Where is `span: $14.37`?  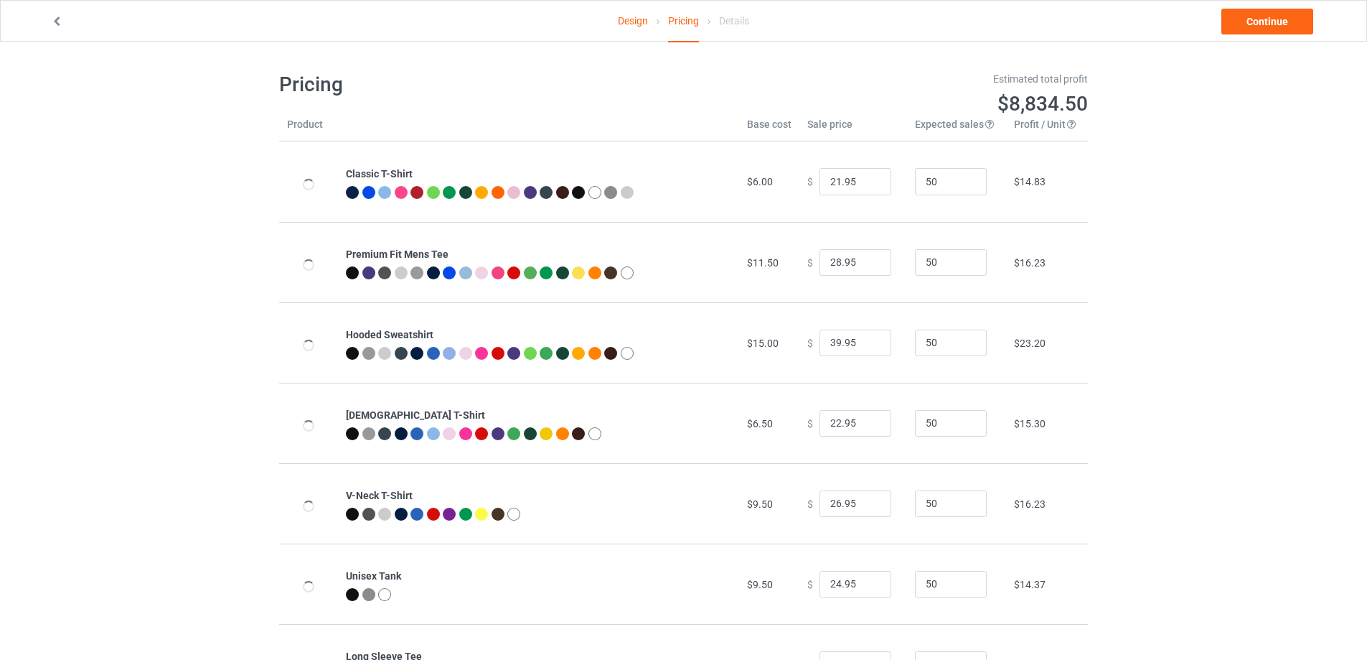 span: $14.37 is located at coordinates (1030, 584).